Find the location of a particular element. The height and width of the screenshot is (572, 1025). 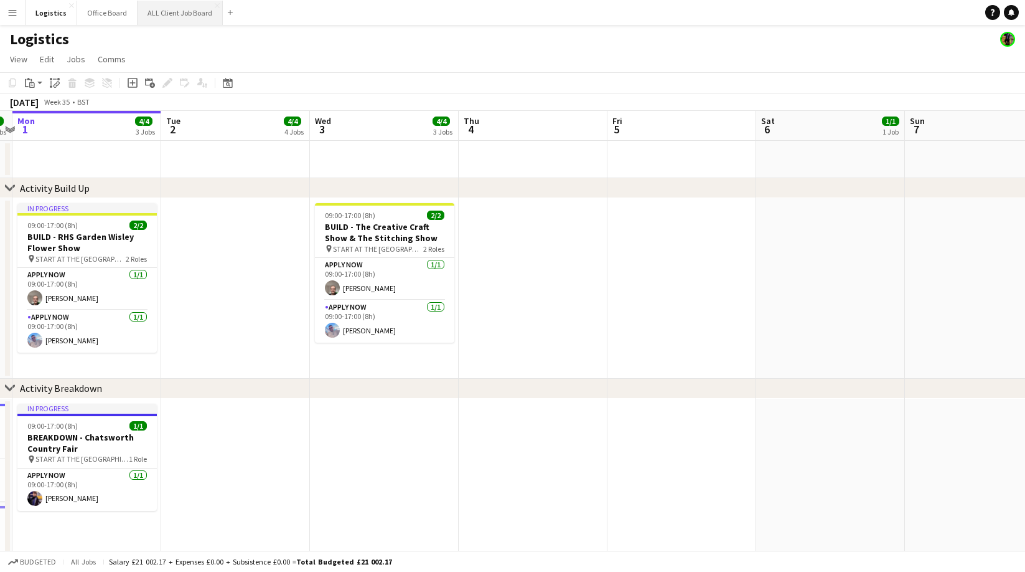

span: Total Budgeted £21 002.17 is located at coordinates (344, 561).